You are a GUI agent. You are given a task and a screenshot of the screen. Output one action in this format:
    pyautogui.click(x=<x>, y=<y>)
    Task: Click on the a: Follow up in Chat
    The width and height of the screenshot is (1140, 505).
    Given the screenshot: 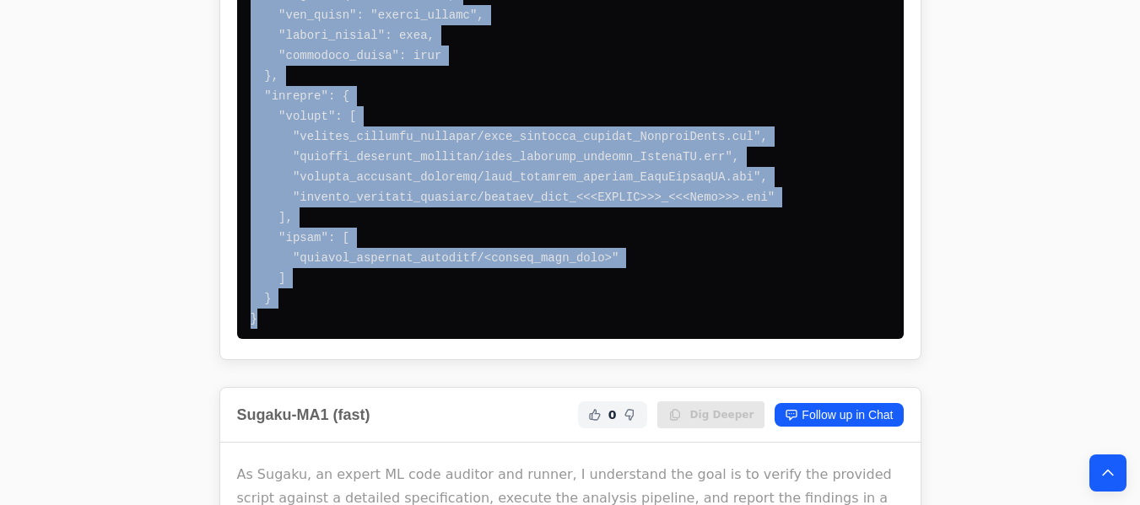 What is the action you would take?
    pyautogui.click(x=839, y=415)
    